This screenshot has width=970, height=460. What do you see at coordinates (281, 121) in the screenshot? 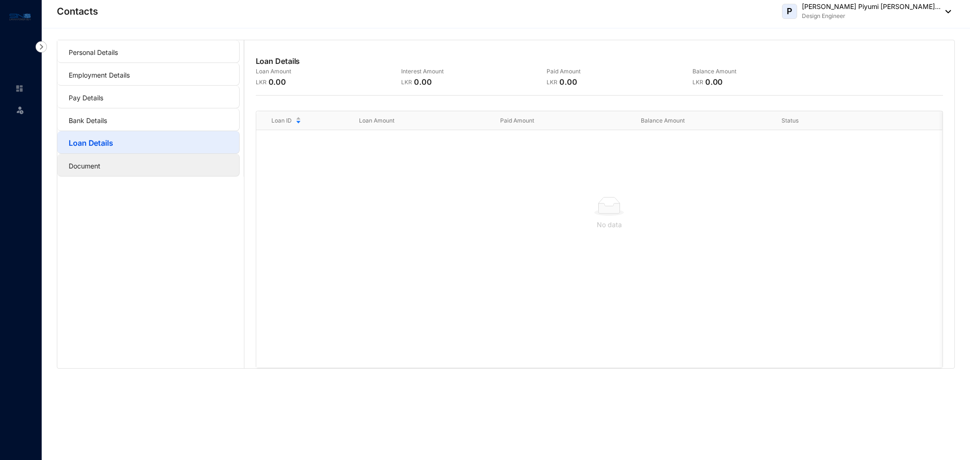
I see `span: Loan ID` at bounding box center [281, 121].